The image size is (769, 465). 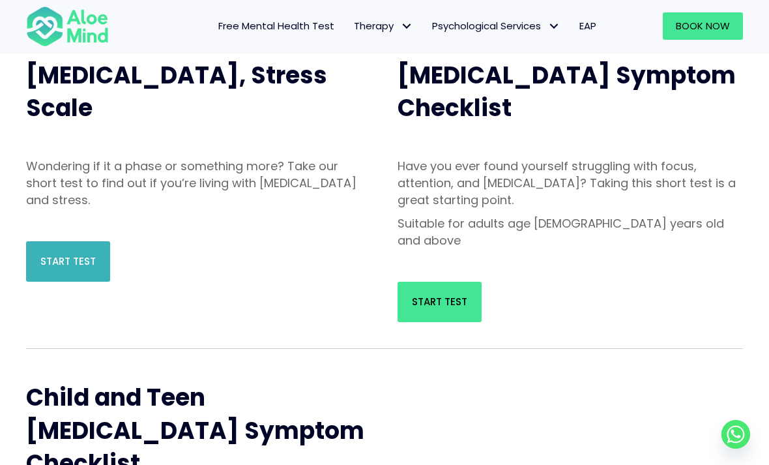 I want to click on a: Psychological ServicesPsychological Services: submenu, so click(x=496, y=26).